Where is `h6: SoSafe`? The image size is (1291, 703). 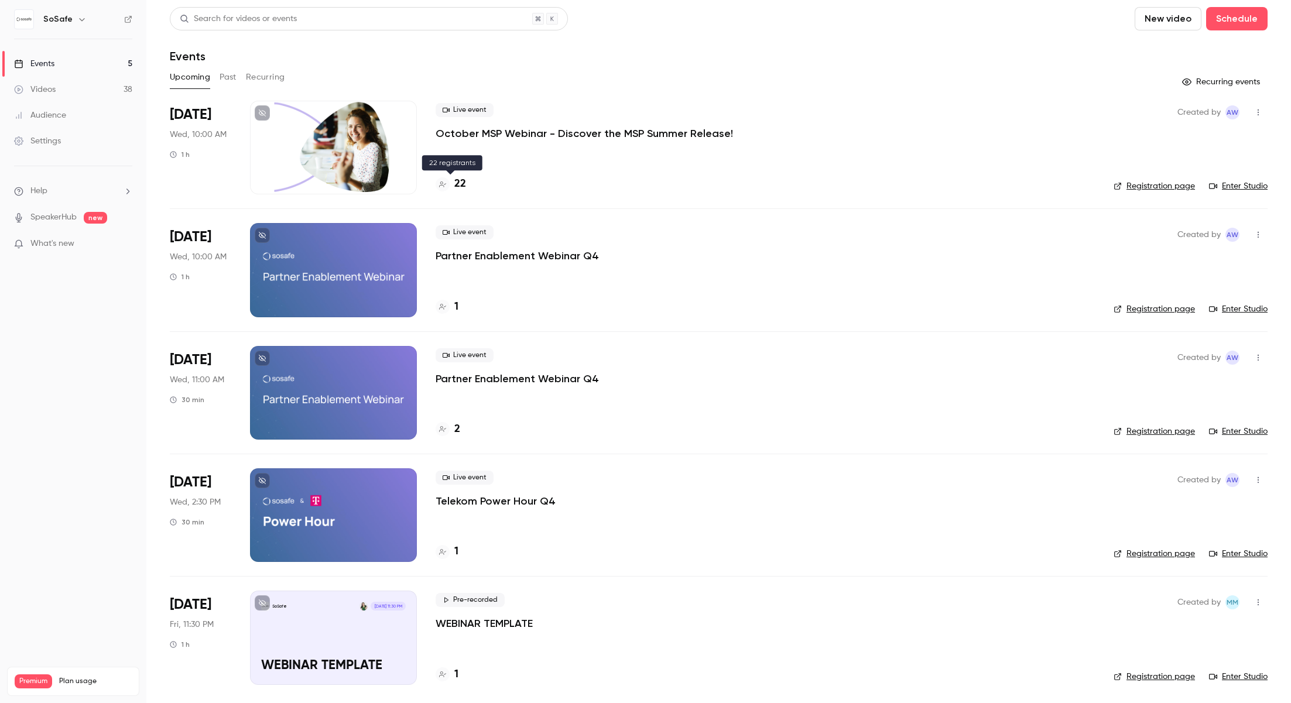
h6: SoSafe is located at coordinates (58, 19).